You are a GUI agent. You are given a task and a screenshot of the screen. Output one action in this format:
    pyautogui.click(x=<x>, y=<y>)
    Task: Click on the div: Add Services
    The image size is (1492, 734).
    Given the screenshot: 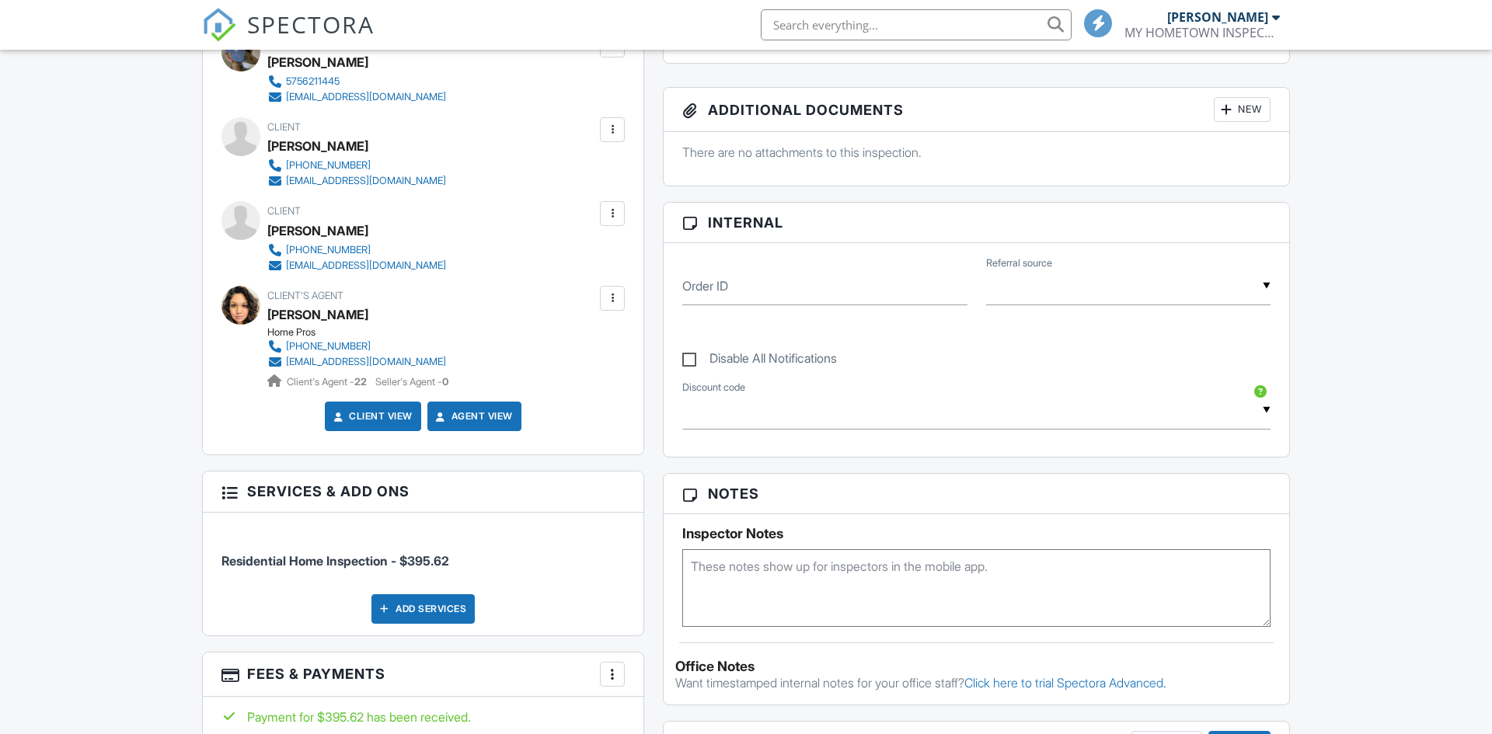 What is the action you would take?
    pyautogui.click(x=423, y=609)
    